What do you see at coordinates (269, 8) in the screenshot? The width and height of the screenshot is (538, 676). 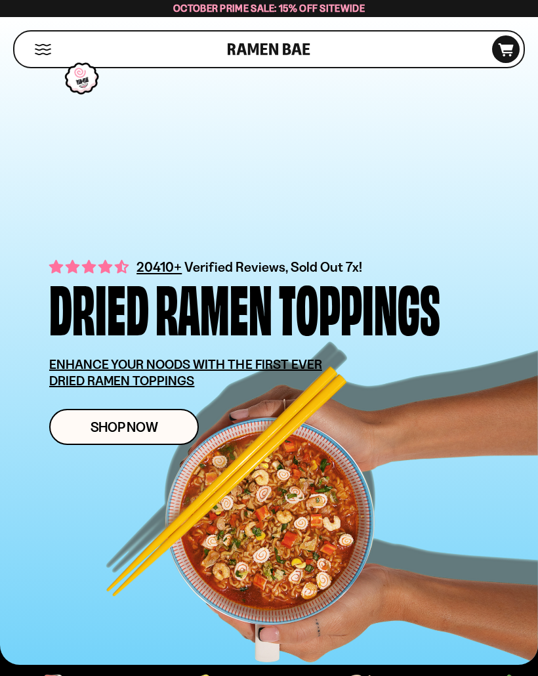 I see `span: October Prime Sale: 15% off Sitewide` at bounding box center [269, 8].